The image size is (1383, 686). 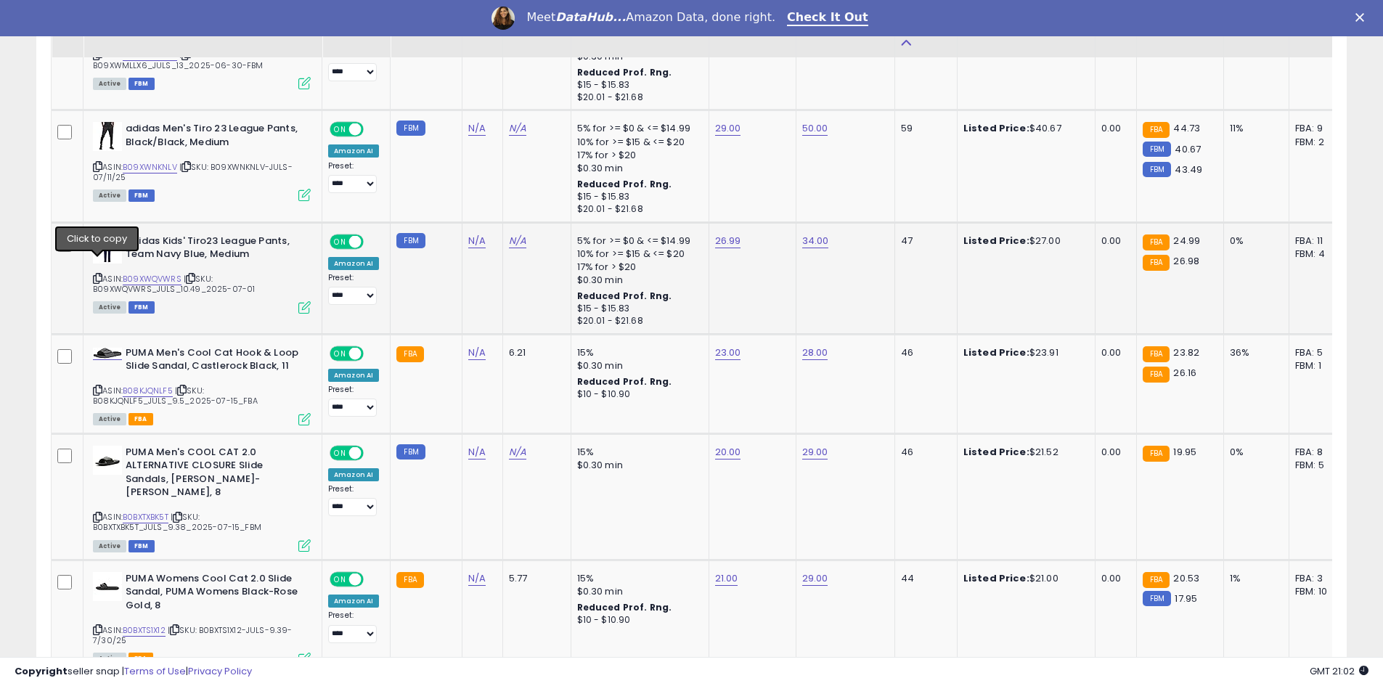 I want to click on div: 36%, so click(x=1253, y=353).